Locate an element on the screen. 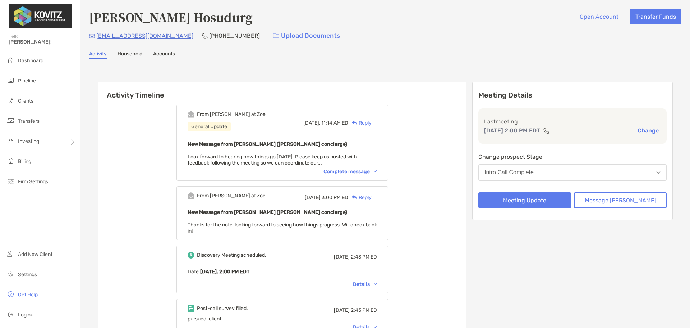 This screenshot has width=690, height=328. p: Meeting Details is located at coordinates (573, 95).